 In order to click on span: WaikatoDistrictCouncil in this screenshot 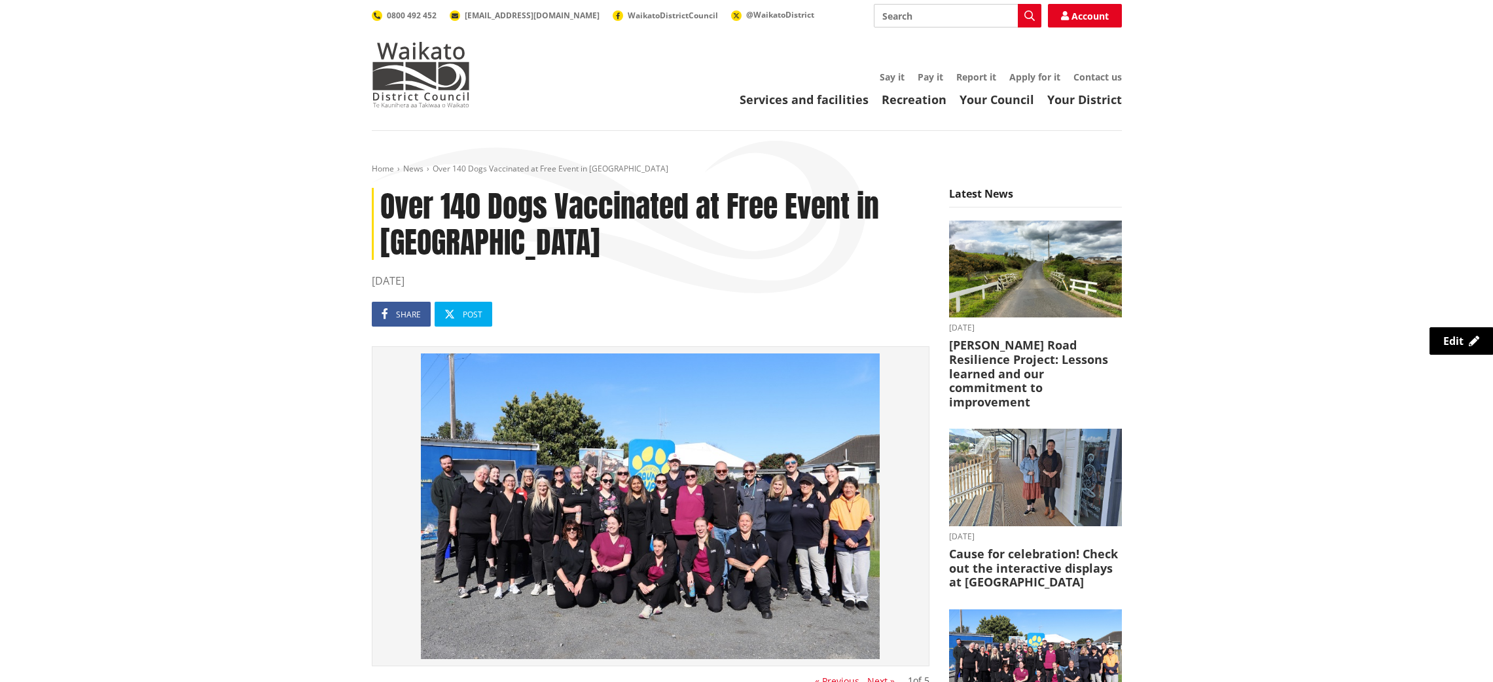, I will do `click(673, 15)`.